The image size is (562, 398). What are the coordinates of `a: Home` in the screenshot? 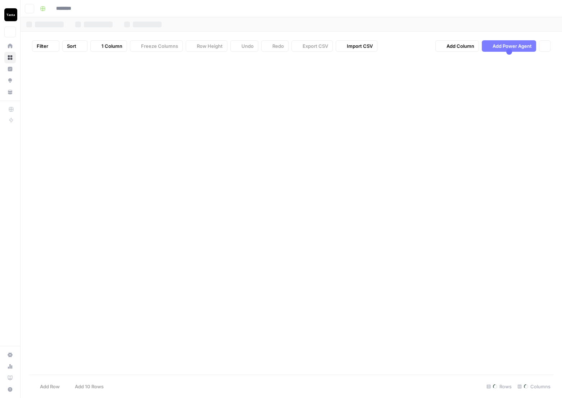 It's located at (10, 46).